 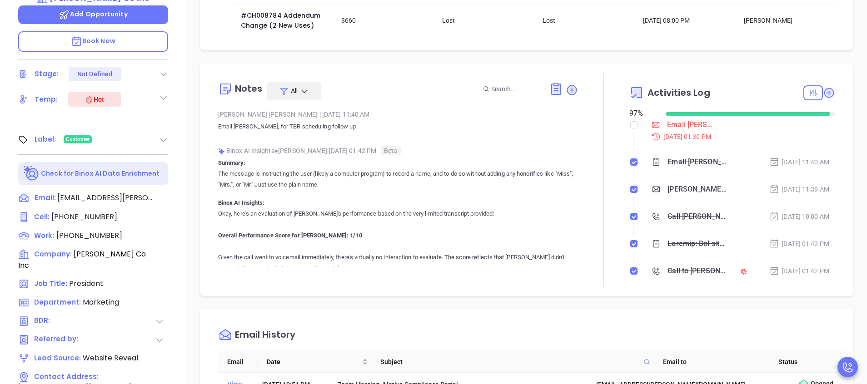 I want to click on p: Check for Binox AI Data Enrichment, so click(x=100, y=174).